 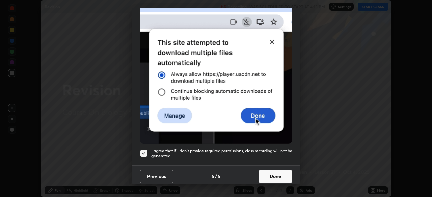 What do you see at coordinates (157, 177) in the screenshot?
I see `button: Previous` at bounding box center [157, 177].